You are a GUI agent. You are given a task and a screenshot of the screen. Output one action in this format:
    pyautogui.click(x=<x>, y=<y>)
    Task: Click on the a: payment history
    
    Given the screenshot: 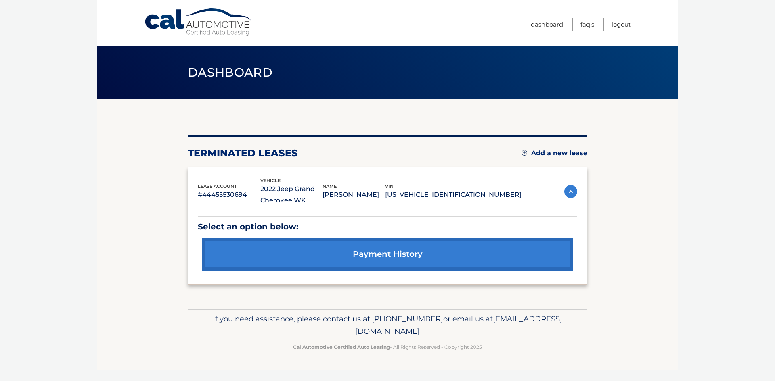 What is the action you would take?
    pyautogui.click(x=387, y=254)
    